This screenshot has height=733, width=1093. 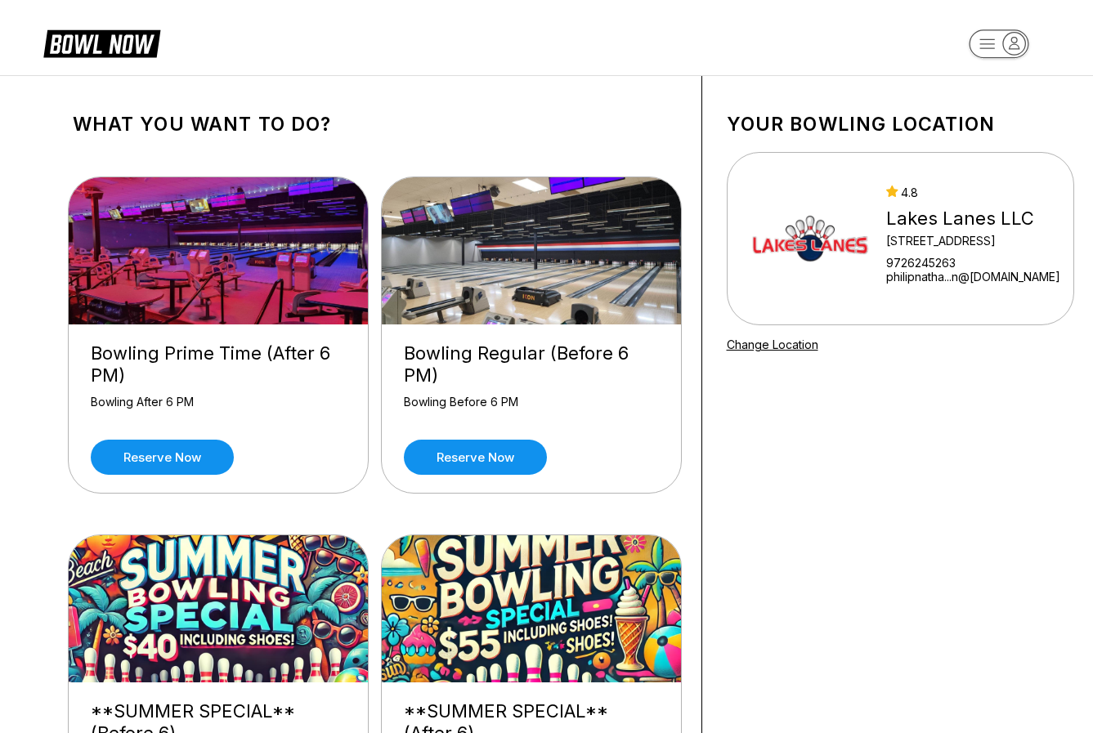 I want to click on div: Lakes Lanes LLC, so click(x=973, y=218).